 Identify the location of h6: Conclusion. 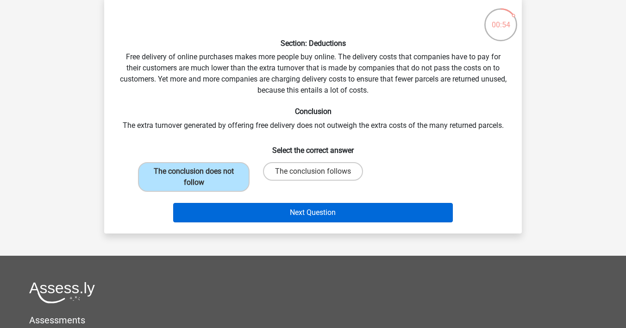
(313, 111).